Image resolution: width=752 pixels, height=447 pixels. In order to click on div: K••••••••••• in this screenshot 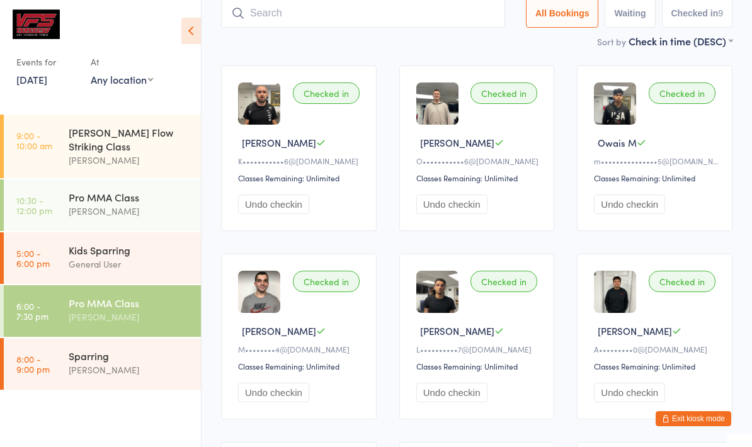, I will do `click(300, 161)`.